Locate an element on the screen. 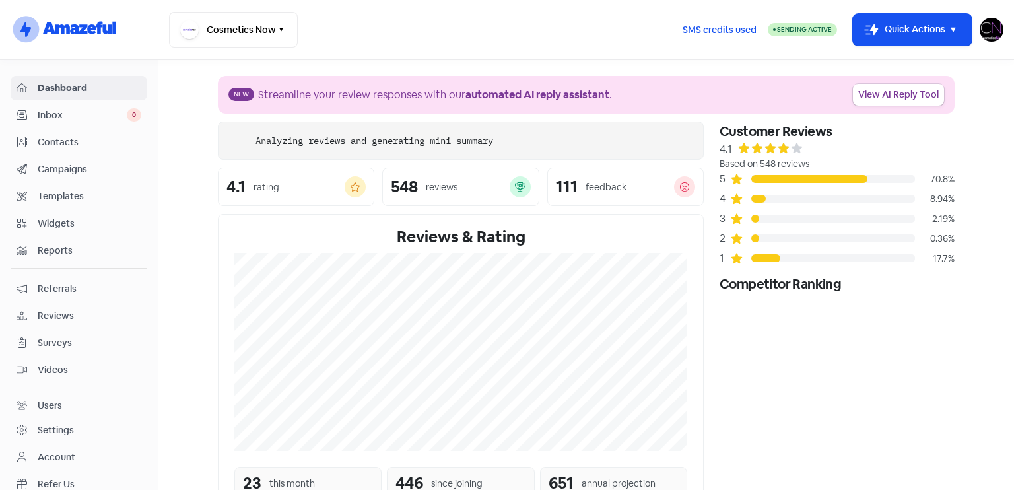  span: Reports is located at coordinates (89, 250).